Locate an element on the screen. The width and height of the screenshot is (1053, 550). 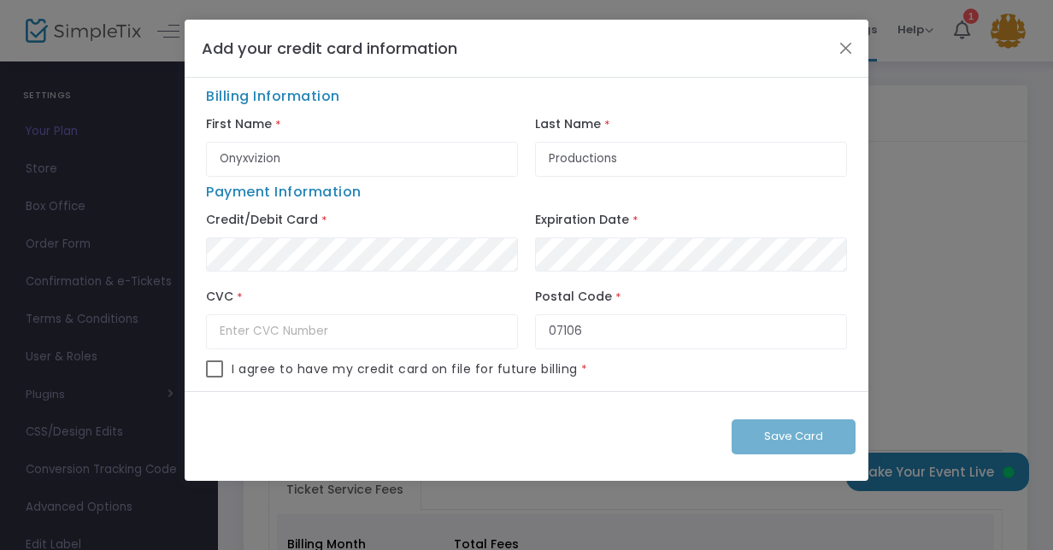
label: First Name is located at coordinates (238, 125).